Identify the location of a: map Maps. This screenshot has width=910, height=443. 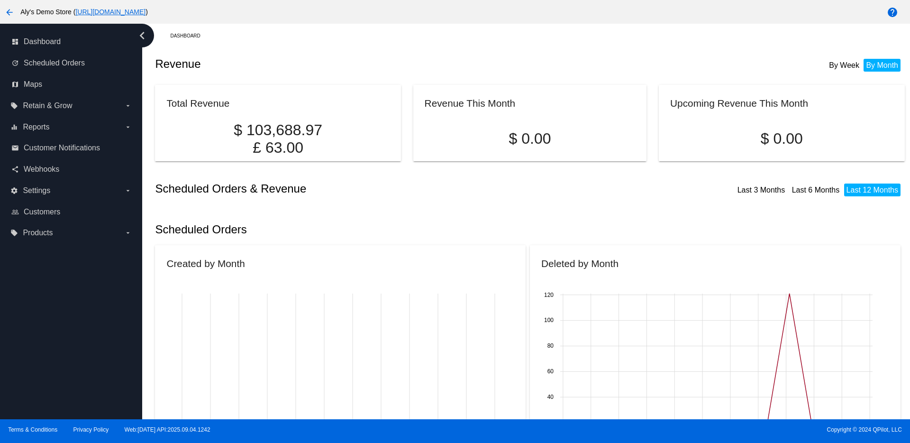
(72, 84).